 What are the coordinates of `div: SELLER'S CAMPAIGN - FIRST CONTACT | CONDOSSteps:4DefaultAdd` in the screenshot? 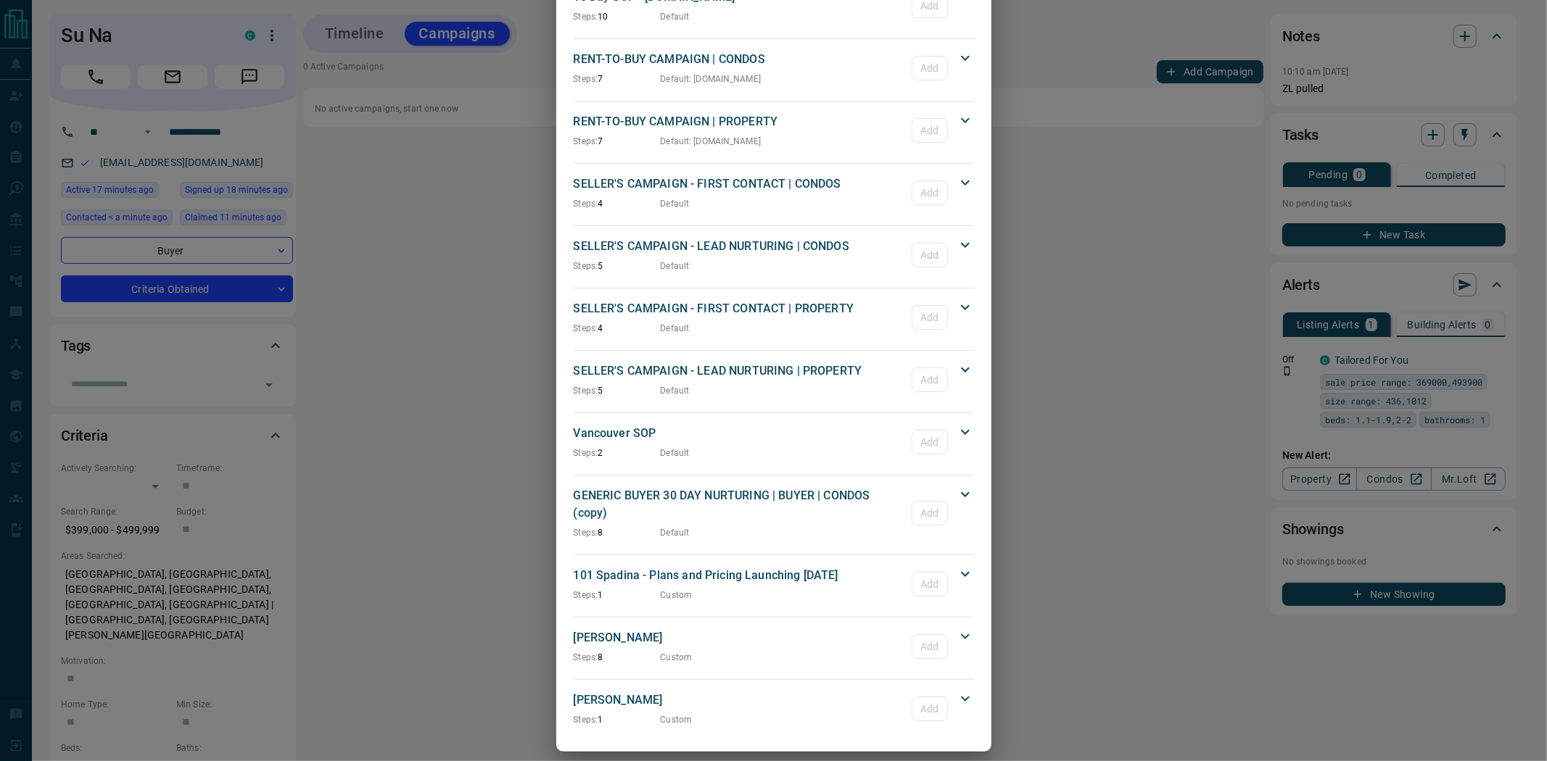 It's located at (774, 193).